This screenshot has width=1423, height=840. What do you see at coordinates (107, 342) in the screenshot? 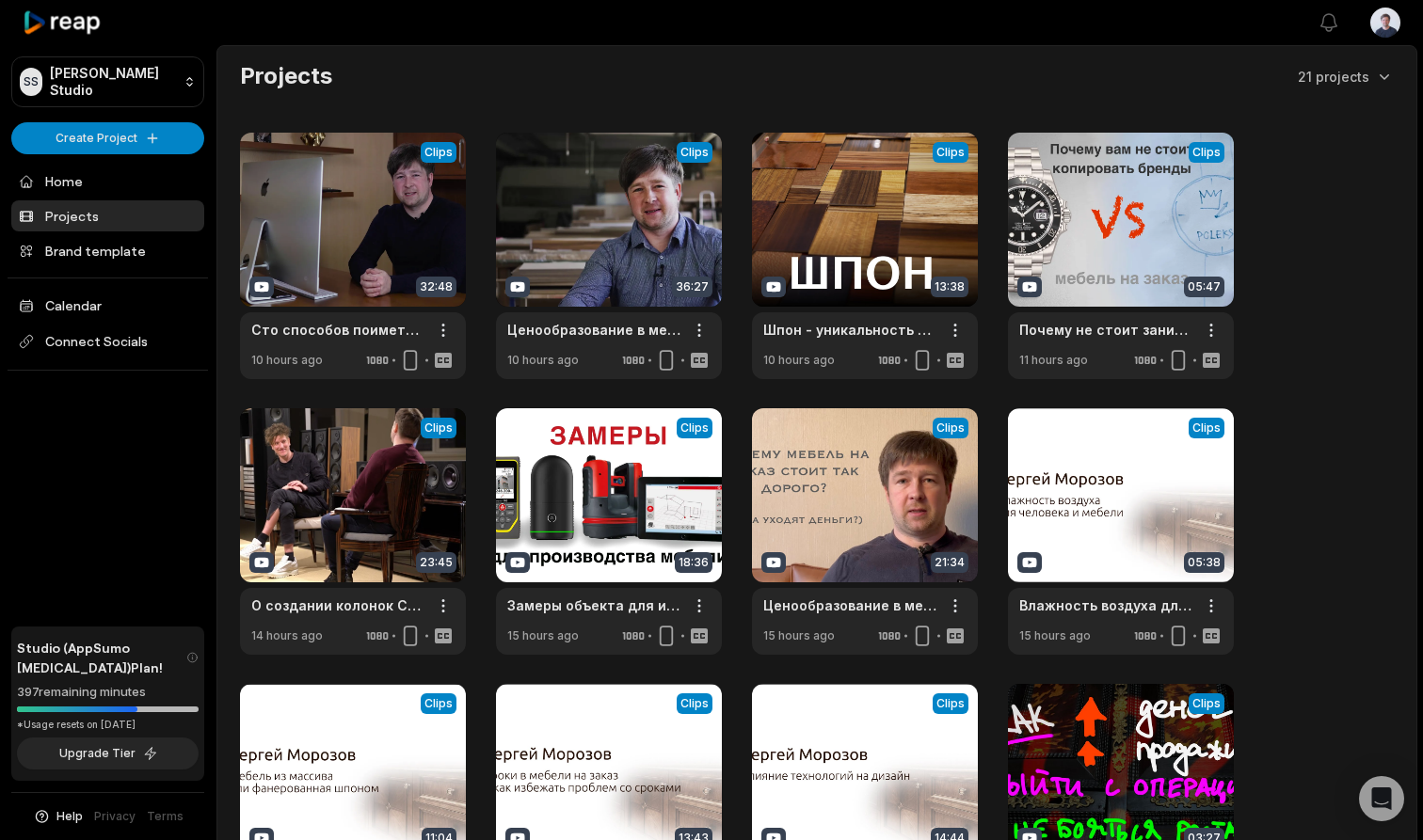
I see `span: Connect Socials` at bounding box center [107, 342].